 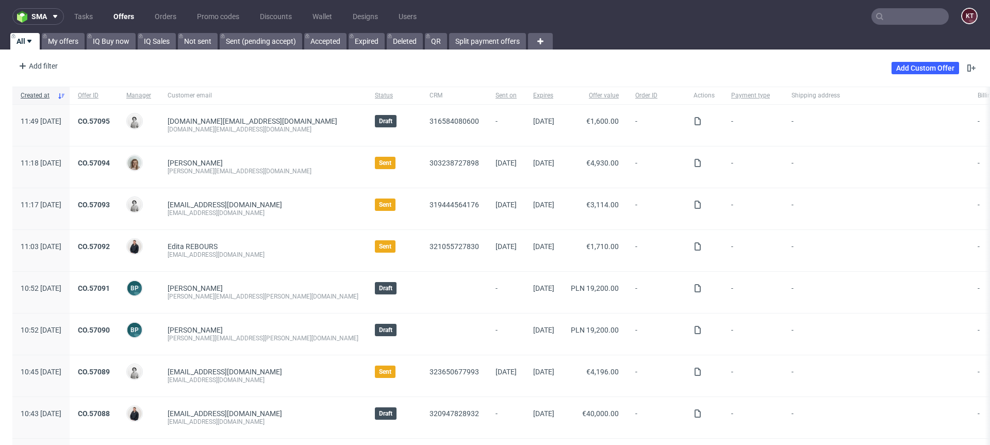 What do you see at coordinates (407, 17) in the screenshot?
I see `a: Users` at bounding box center [407, 17].